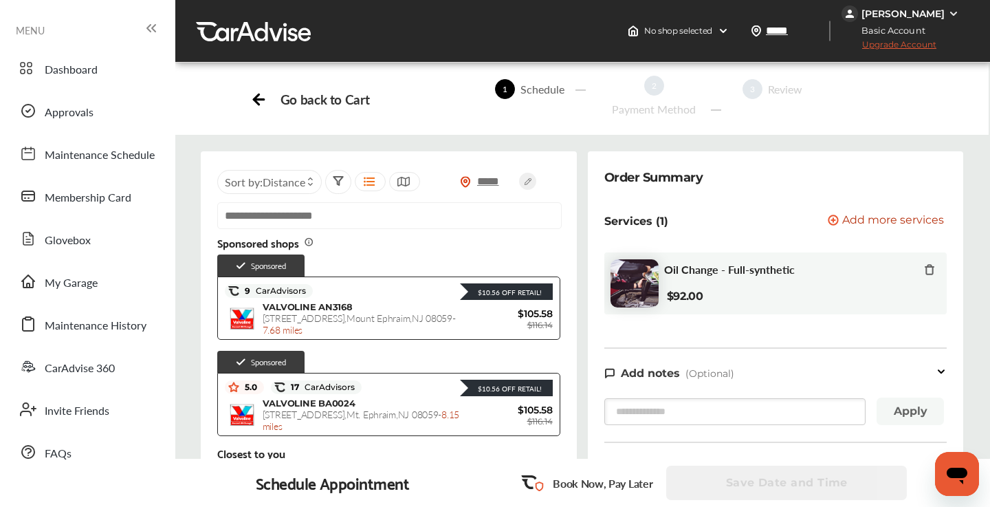 The height and width of the screenshot is (507, 990). Describe the element at coordinates (635, 283) in the screenshot. I see `img: oil-change-thumb.jpg` at that location.